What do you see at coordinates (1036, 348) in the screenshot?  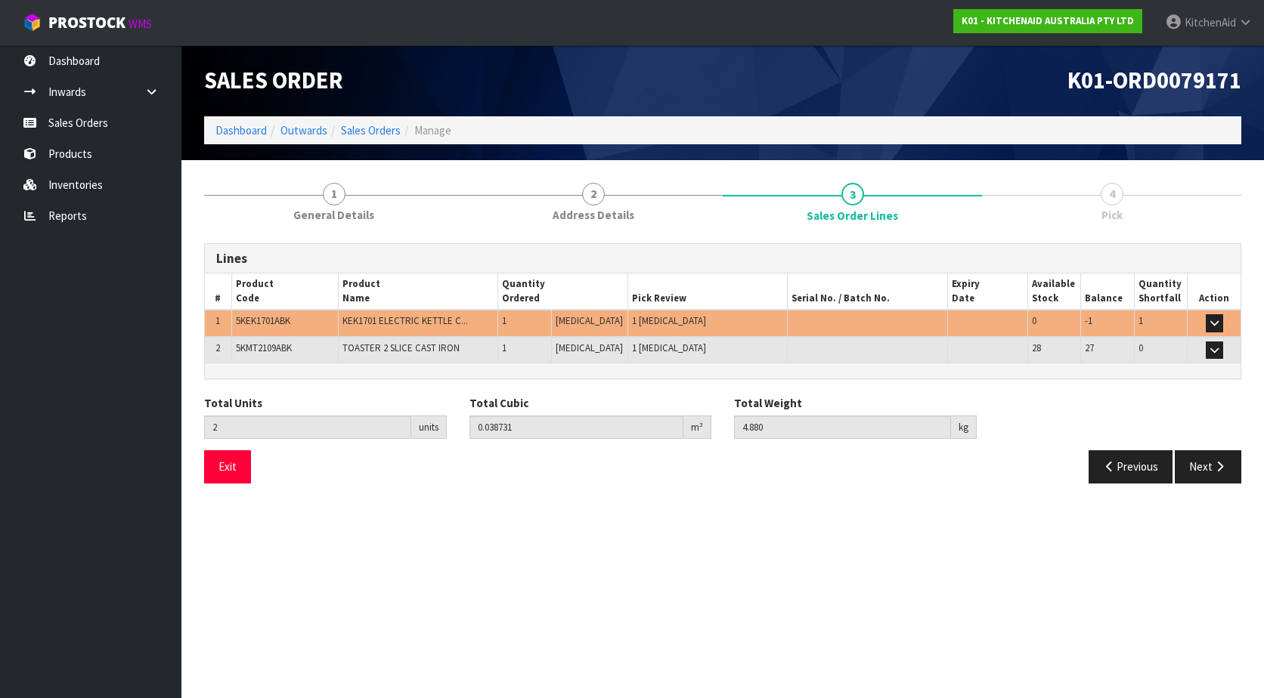 I see `span: 28` at bounding box center [1036, 348].